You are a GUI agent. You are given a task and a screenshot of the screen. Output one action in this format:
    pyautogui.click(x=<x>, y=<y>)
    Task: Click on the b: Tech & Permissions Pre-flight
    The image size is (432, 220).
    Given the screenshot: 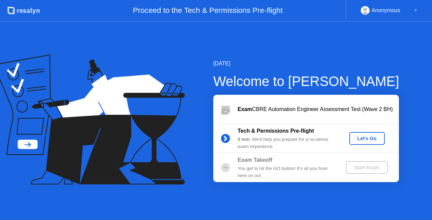 What is the action you would take?
    pyautogui.click(x=276, y=130)
    